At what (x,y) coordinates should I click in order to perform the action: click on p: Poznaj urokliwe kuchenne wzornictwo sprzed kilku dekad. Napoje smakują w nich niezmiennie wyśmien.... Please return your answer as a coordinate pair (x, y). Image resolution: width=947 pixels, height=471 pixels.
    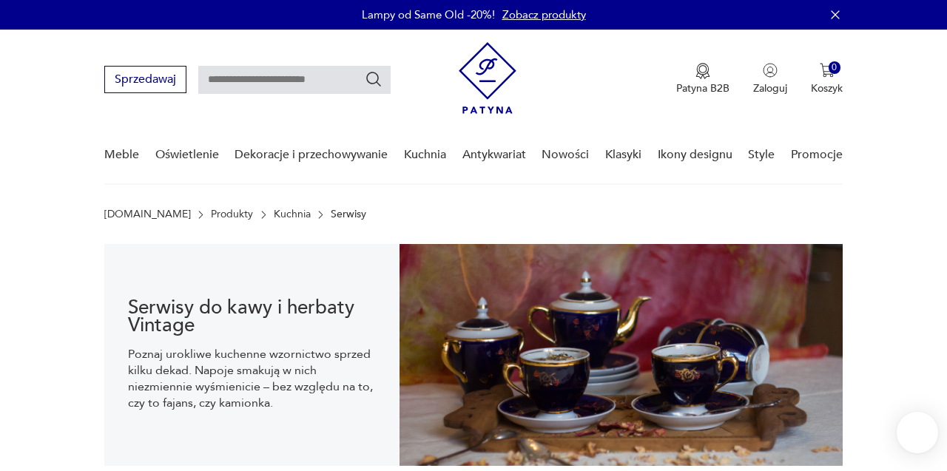
    Looking at the image, I should click on (252, 379).